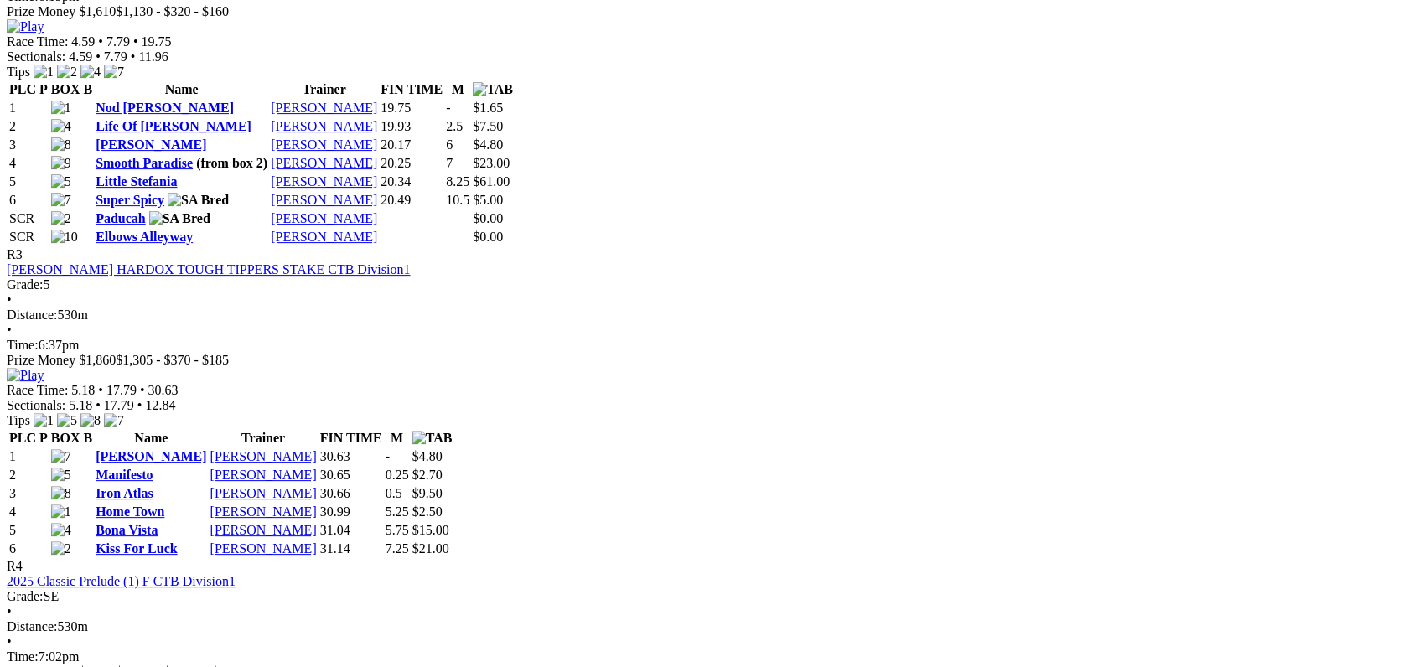  I want to click on td: 20.49, so click(412, 200).